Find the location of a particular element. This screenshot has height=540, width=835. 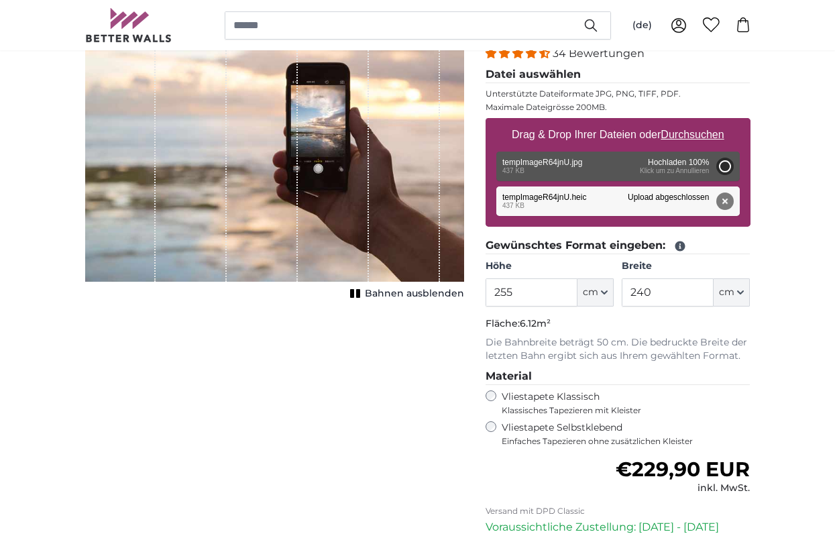

span: 6.12m² is located at coordinates (535, 323).